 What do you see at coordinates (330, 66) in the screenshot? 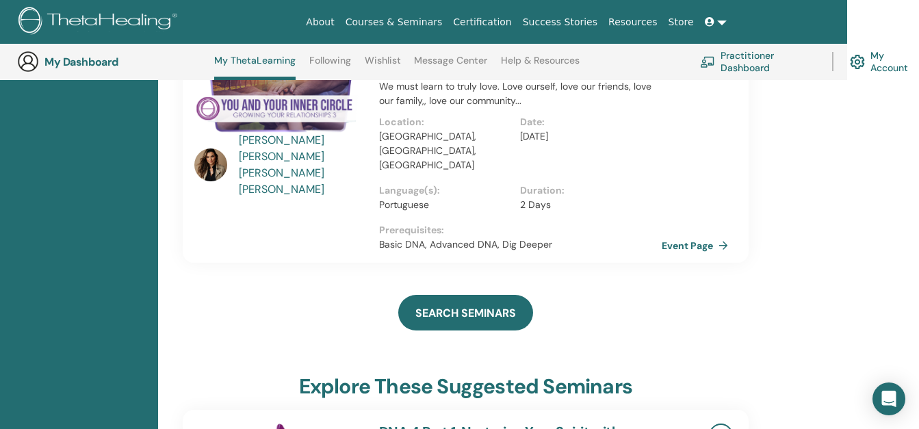
I see `a: Following` at bounding box center [330, 66].